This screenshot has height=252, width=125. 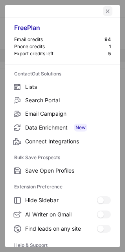 What do you see at coordinates (63, 30) in the screenshot?
I see `div: Free Plan` at bounding box center [63, 30].